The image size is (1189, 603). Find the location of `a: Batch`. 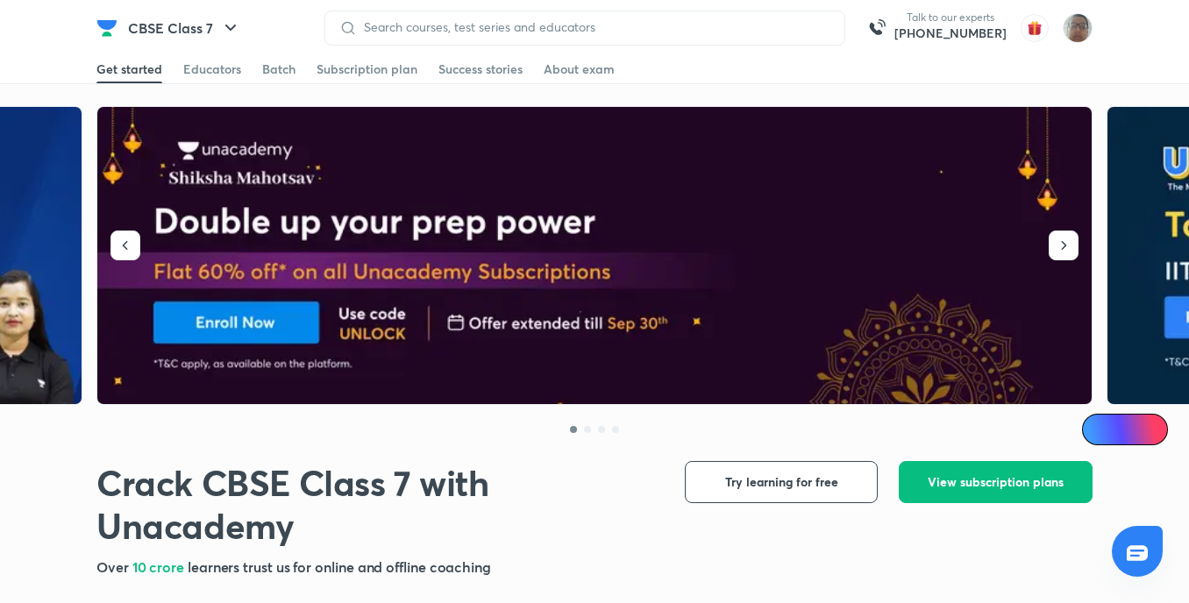

a: Batch is located at coordinates (279, 69).